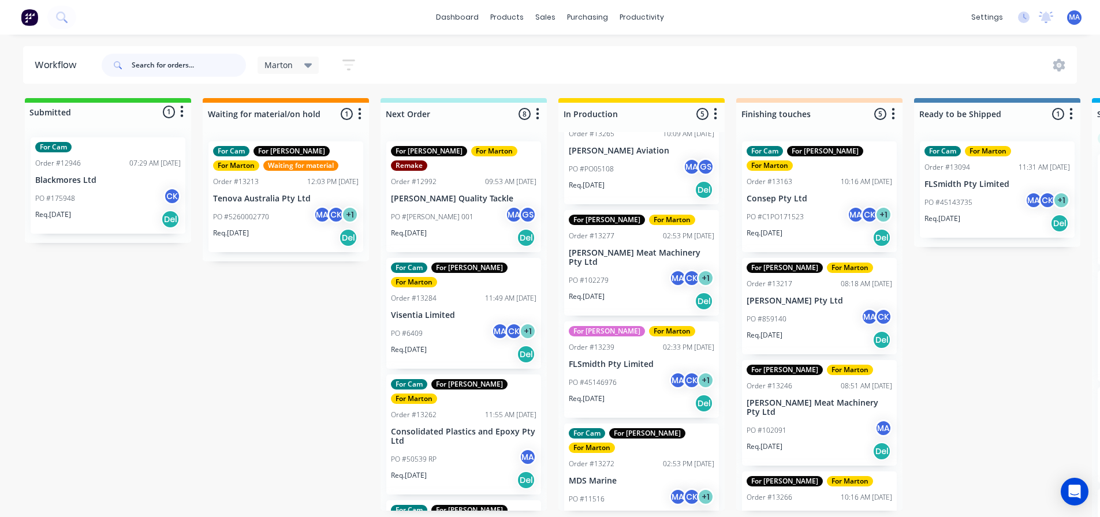 The height and width of the screenshot is (517, 1100). What do you see at coordinates (507, 17) in the screenshot?
I see `div: products` at bounding box center [507, 17].